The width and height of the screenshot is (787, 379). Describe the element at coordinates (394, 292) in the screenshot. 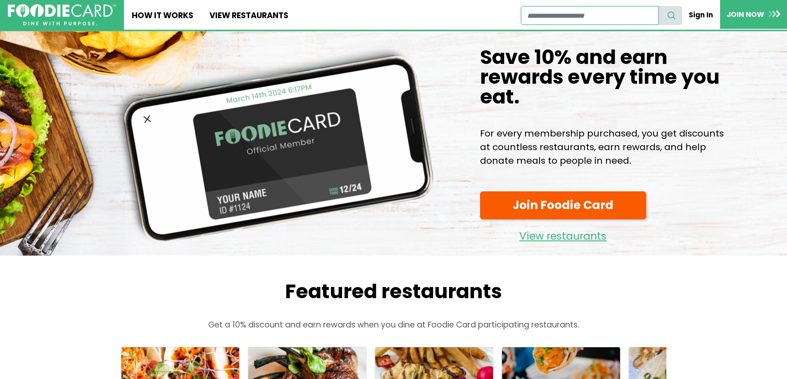

I see `h2: Featured restaurants` at that location.